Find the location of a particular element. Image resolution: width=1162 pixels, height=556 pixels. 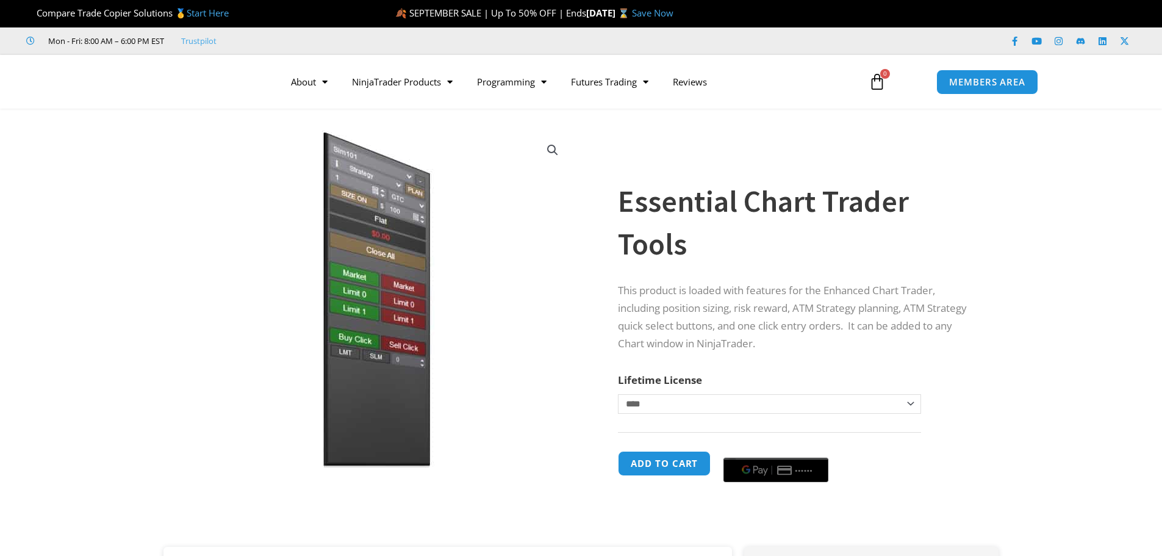

a: 0 is located at coordinates (877, 82).